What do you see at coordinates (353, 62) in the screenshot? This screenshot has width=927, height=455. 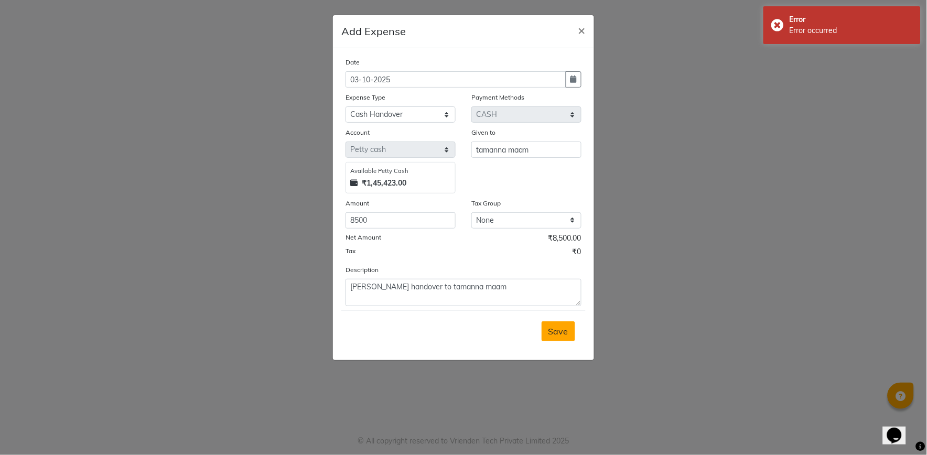 I see `label: Date` at bounding box center [353, 62].